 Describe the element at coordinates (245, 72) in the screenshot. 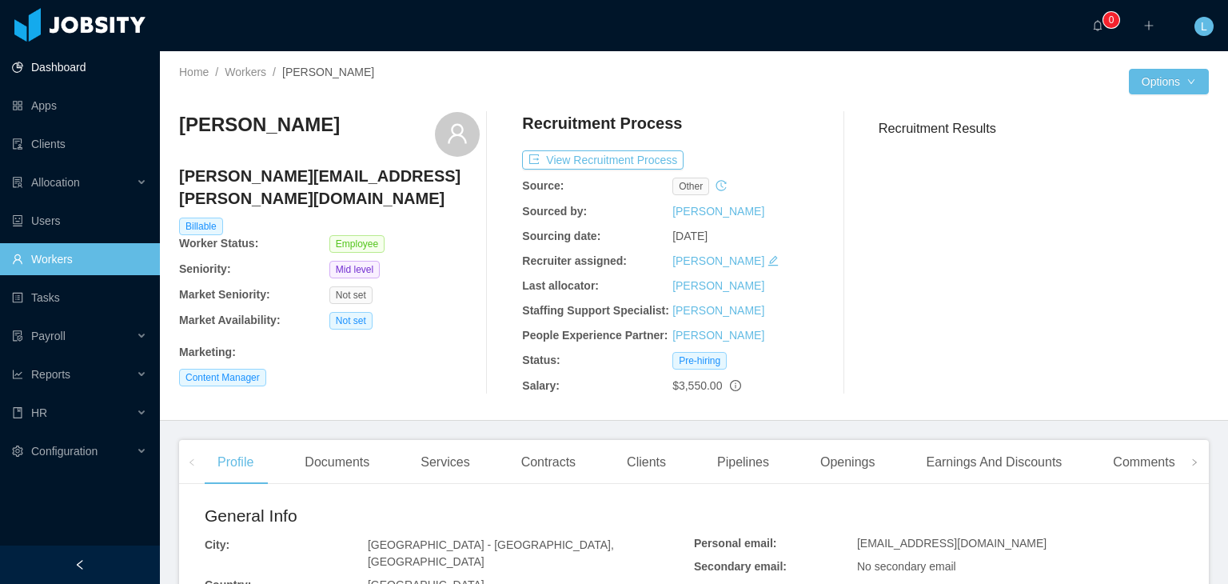

I see `a: Workers` at that location.